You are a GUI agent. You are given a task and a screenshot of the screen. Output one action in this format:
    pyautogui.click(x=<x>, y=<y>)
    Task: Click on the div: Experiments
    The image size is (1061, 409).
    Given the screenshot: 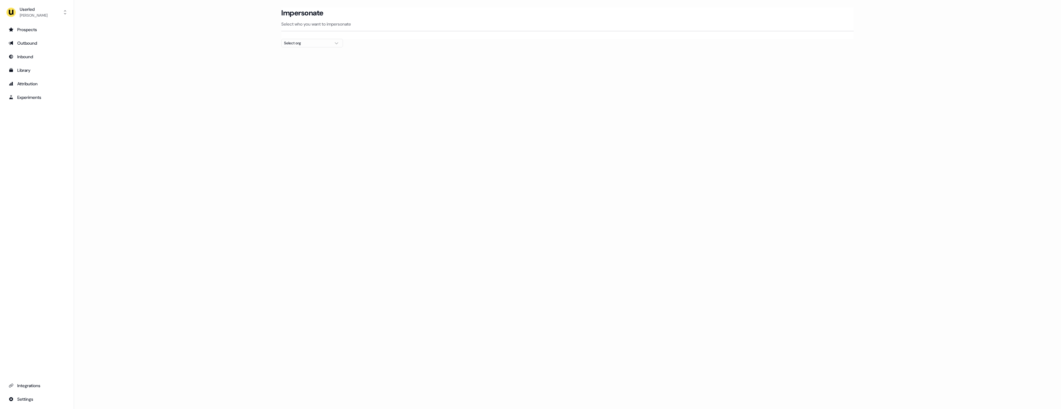 What is the action you would take?
    pyautogui.click(x=37, y=97)
    